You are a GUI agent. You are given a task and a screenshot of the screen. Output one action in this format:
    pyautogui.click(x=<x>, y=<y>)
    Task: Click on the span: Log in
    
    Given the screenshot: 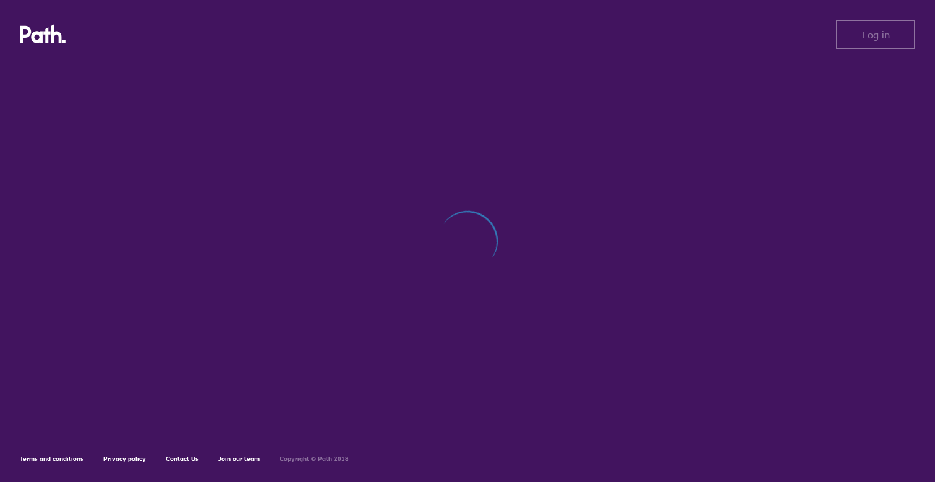 What is the action you would take?
    pyautogui.click(x=876, y=35)
    